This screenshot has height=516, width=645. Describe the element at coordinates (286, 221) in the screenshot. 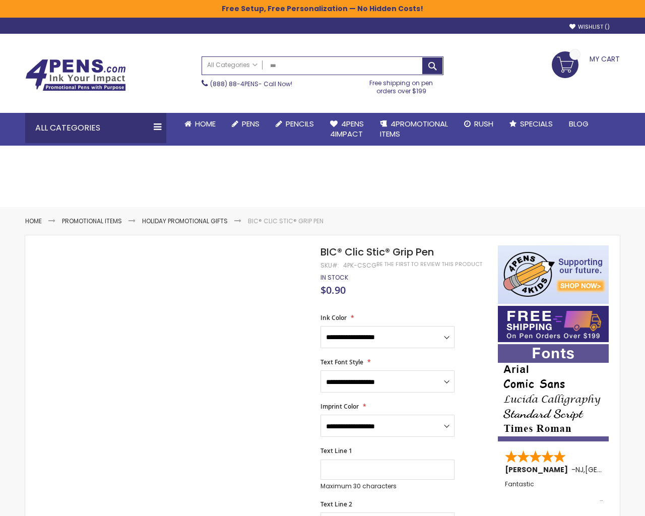

I see `li: BIC® Clic Stic® Grip Pen` at that location.